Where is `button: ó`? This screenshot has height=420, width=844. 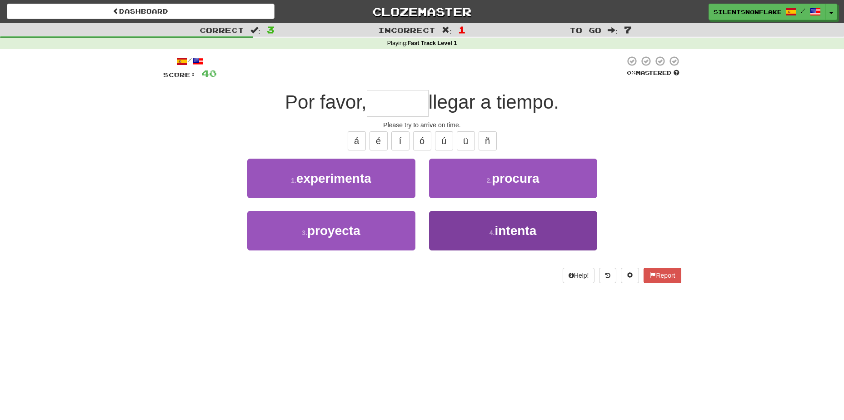
button: ó is located at coordinates (422, 141).